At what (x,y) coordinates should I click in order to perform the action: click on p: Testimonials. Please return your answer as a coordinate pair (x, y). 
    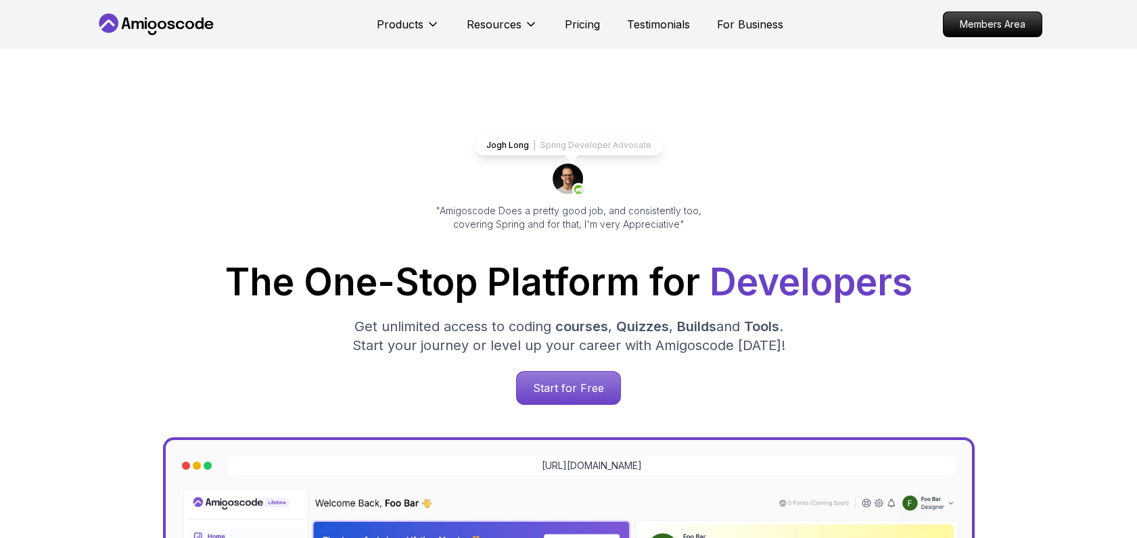
    Looking at the image, I should click on (658, 24).